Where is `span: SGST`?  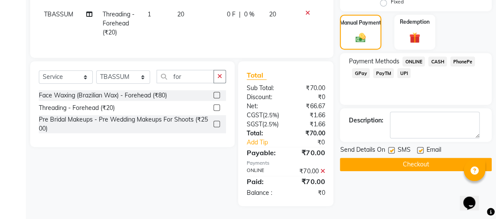 span: SGST is located at coordinates (255, 124).